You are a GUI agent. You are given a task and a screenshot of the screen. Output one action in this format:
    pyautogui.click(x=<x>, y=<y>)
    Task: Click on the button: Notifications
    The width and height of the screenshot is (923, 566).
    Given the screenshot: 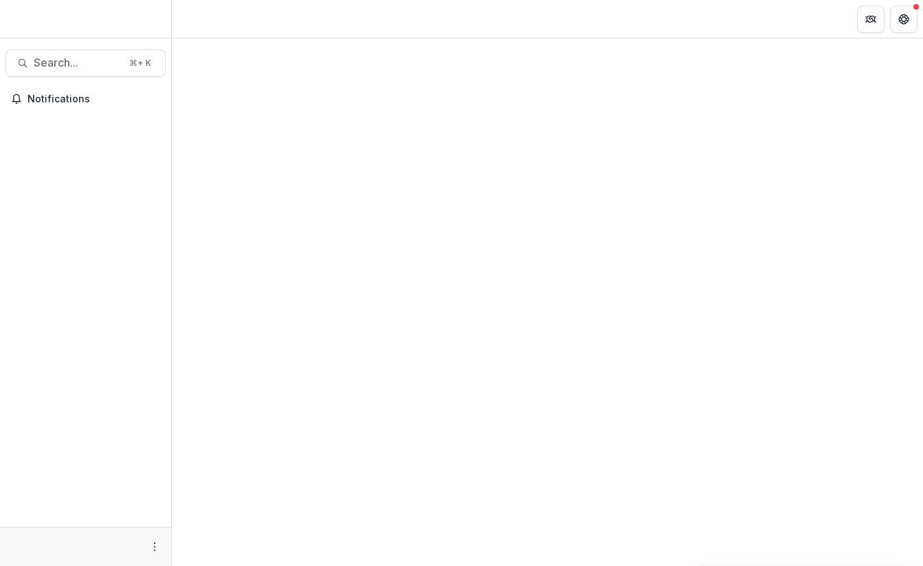 What is the action you would take?
    pyautogui.click(x=85, y=99)
    